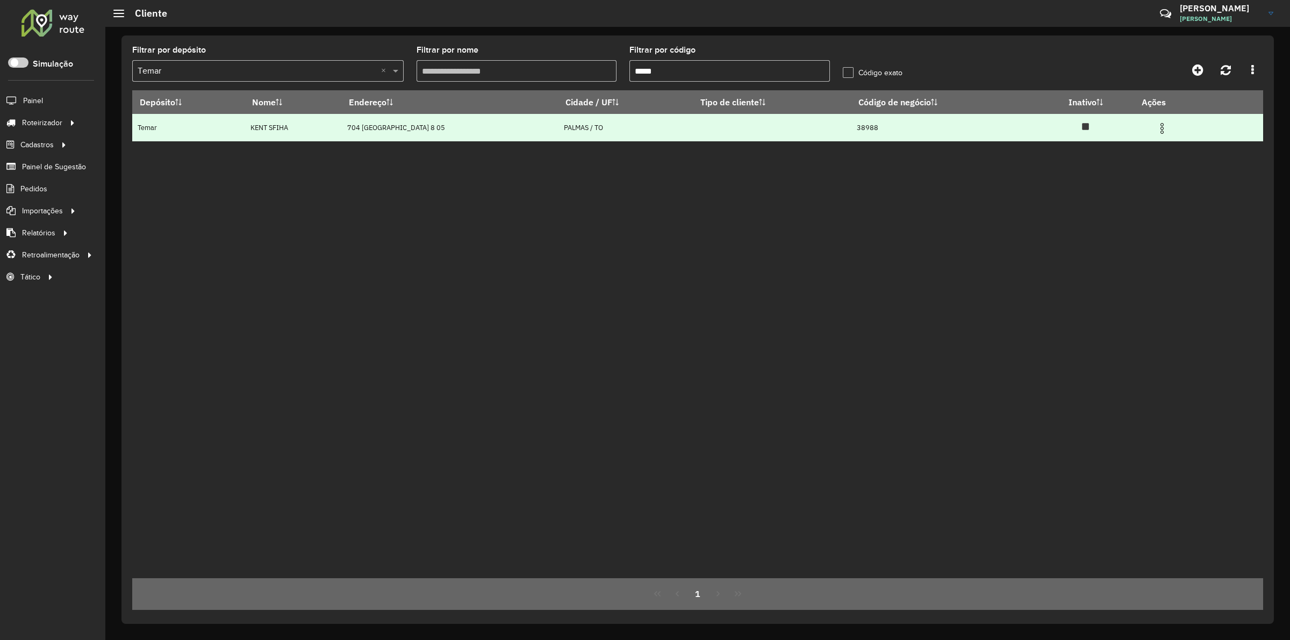 The height and width of the screenshot is (640, 1290). I want to click on th: Nome, so click(293, 102).